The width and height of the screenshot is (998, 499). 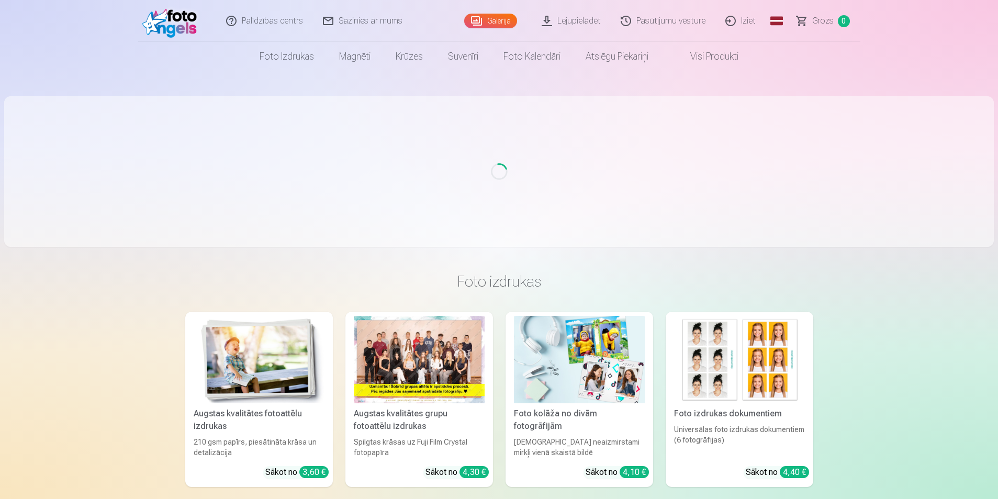 What do you see at coordinates (287, 56) in the screenshot?
I see `a: Foto izdrukas` at bounding box center [287, 56].